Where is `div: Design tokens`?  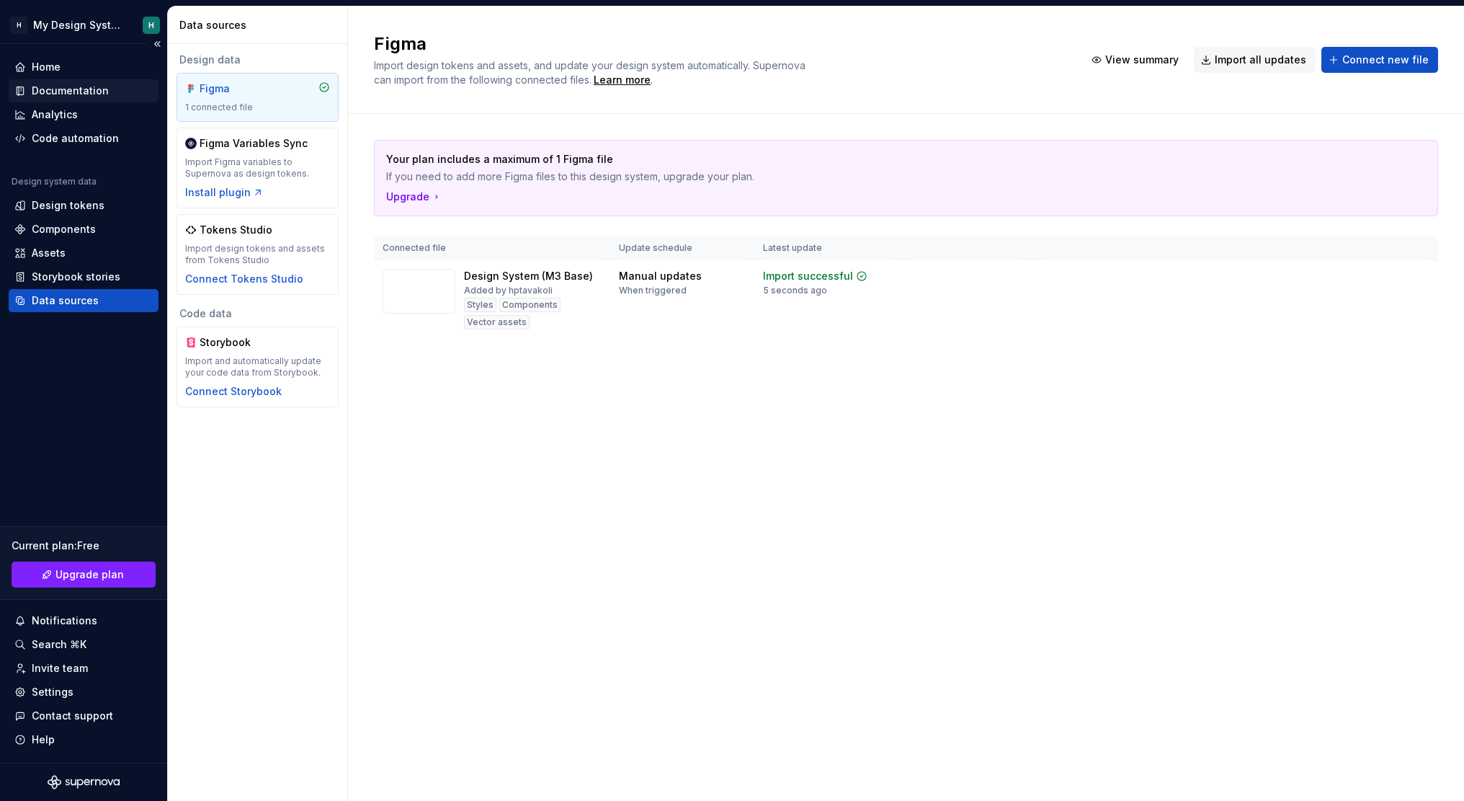
div: Design tokens is located at coordinates (68, 205).